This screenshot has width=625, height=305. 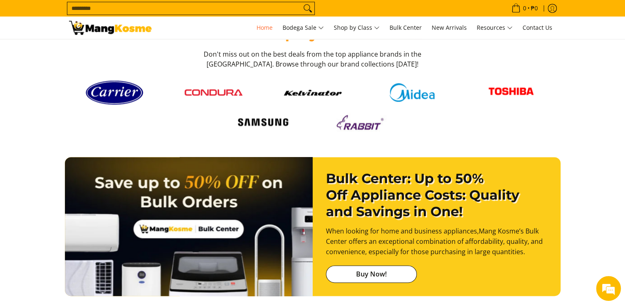 What do you see at coordinates (303, 28) in the screenshot?
I see `span: Bodega Sale` at bounding box center [303, 28].